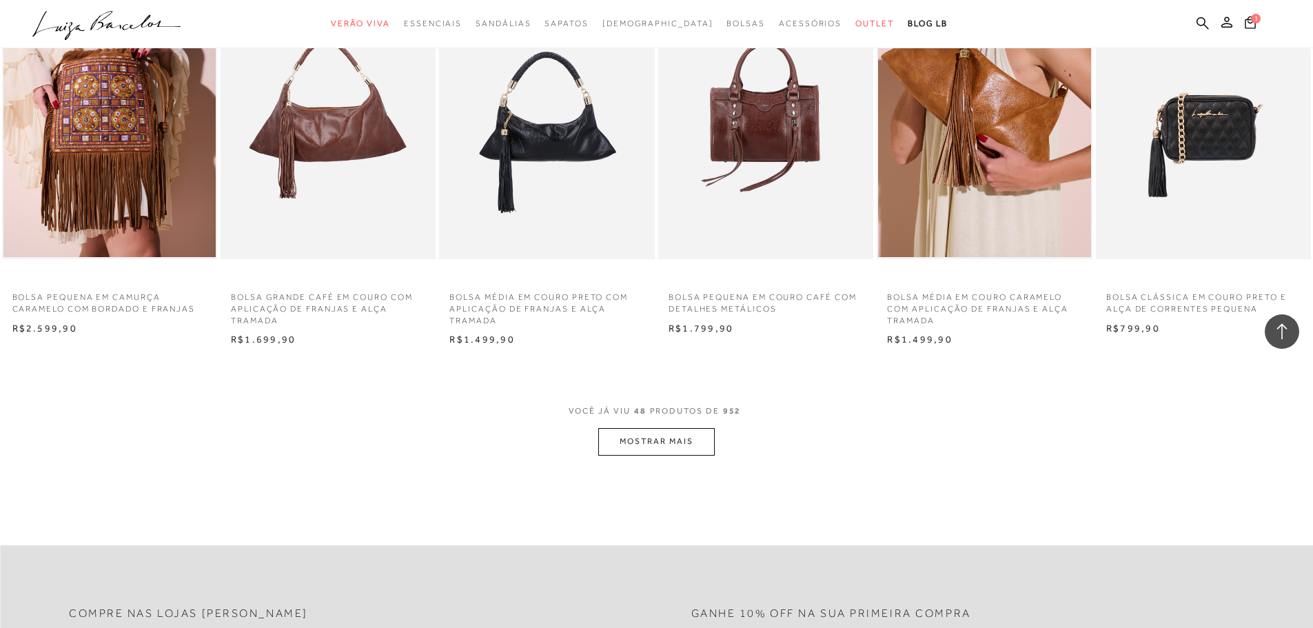  Describe the element at coordinates (831, 614) in the screenshot. I see `h2: Ganhe 10% off na sua primeira compra` at that location.